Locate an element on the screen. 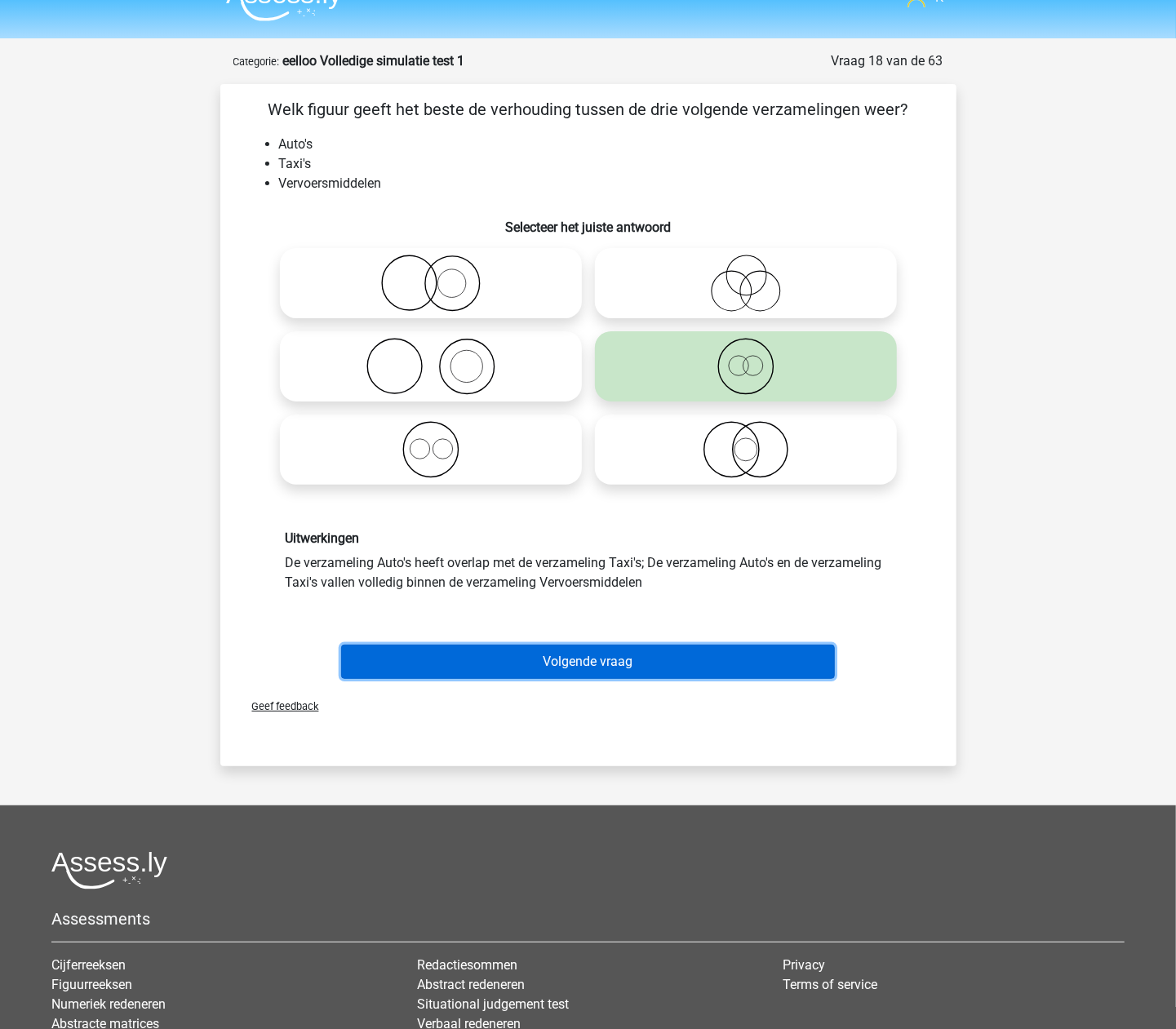  small: Categorie: is located at coordinates (256, 61).